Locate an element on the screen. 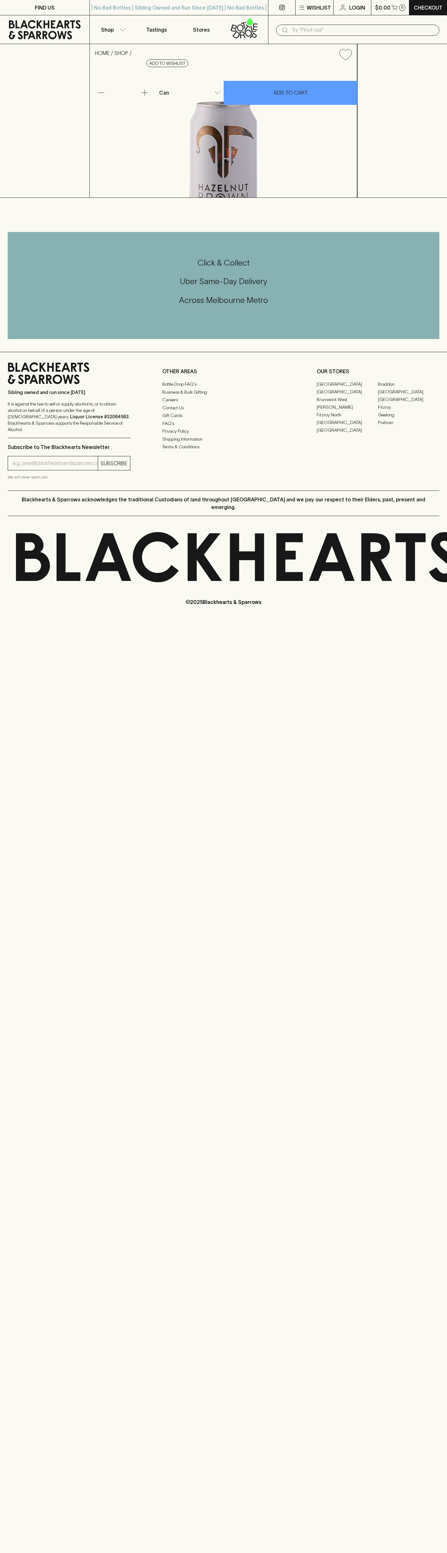 The height and width of the screenshot is (1553, 447). p: OTHER AREAS is located at coordinates (224, 371).